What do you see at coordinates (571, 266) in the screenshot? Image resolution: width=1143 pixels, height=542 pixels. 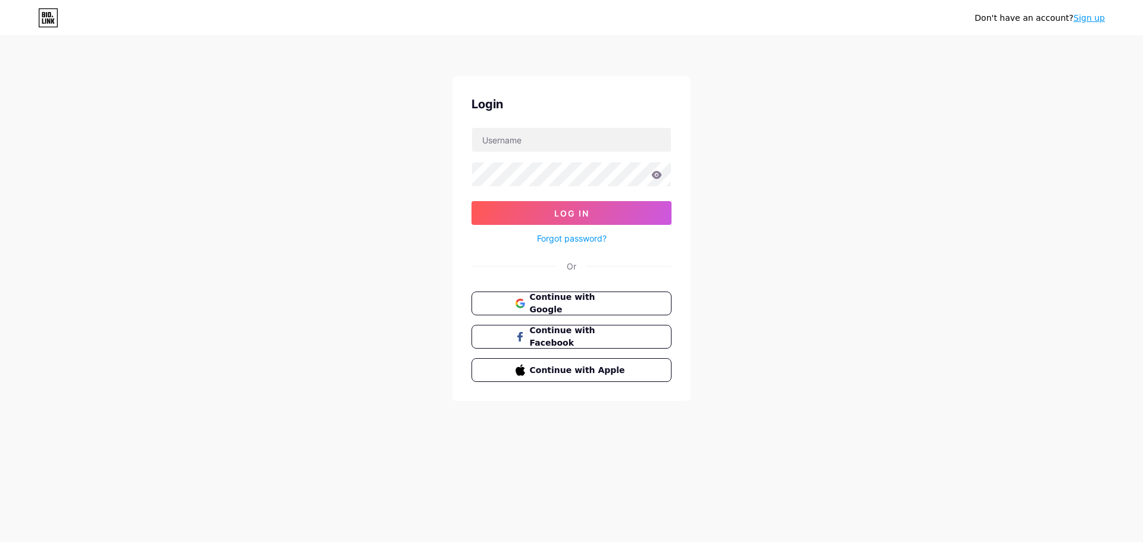 I see `div: Or` at bounding box center [571, 266].